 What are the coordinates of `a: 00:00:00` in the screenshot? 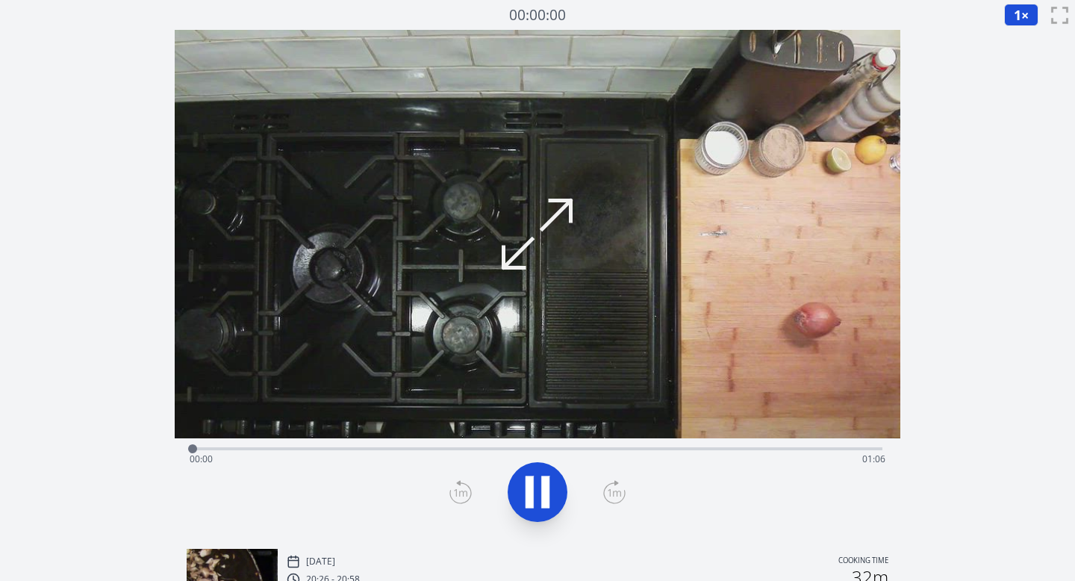 It's located at (538, 15).